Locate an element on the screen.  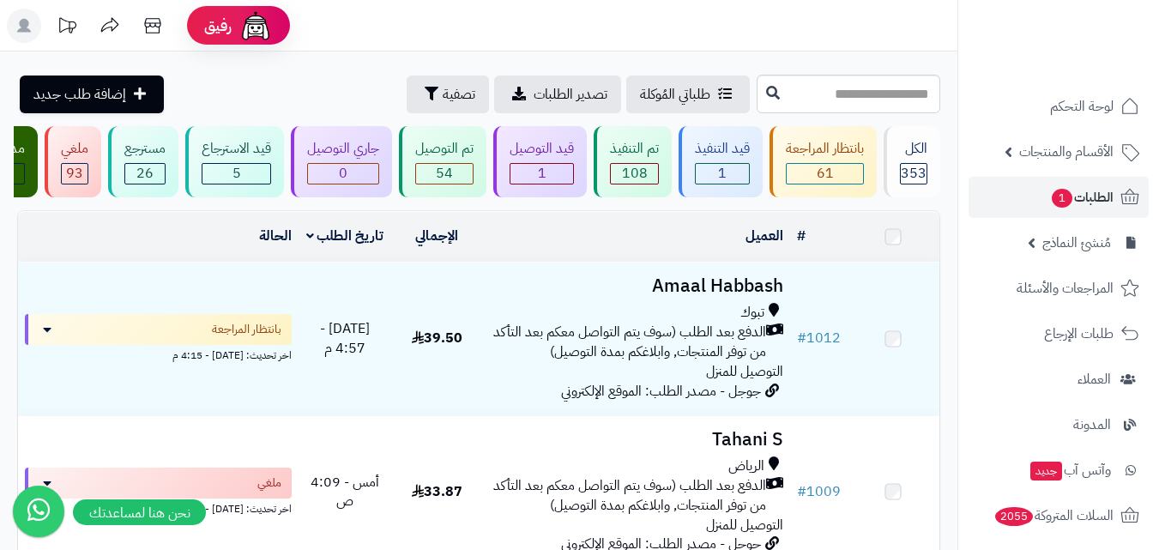
a: المراجعات والأسئلة is located at coordinates (1059, 288).